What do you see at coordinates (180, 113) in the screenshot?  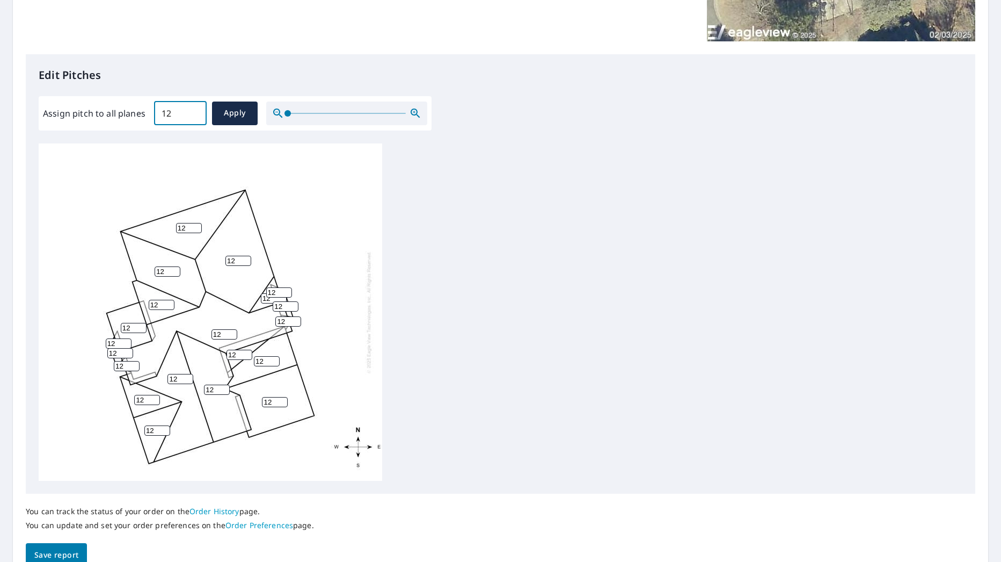 I see `input: 00.0` at bounding box center [180, 113].